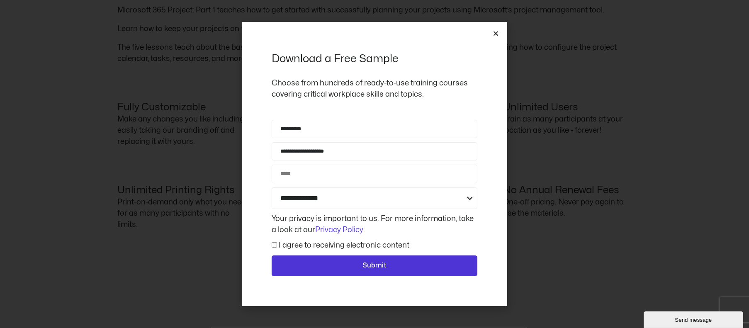 The width and height of the screenshot is (749, 328). I want to click on div: Send message, so click(50, 10).